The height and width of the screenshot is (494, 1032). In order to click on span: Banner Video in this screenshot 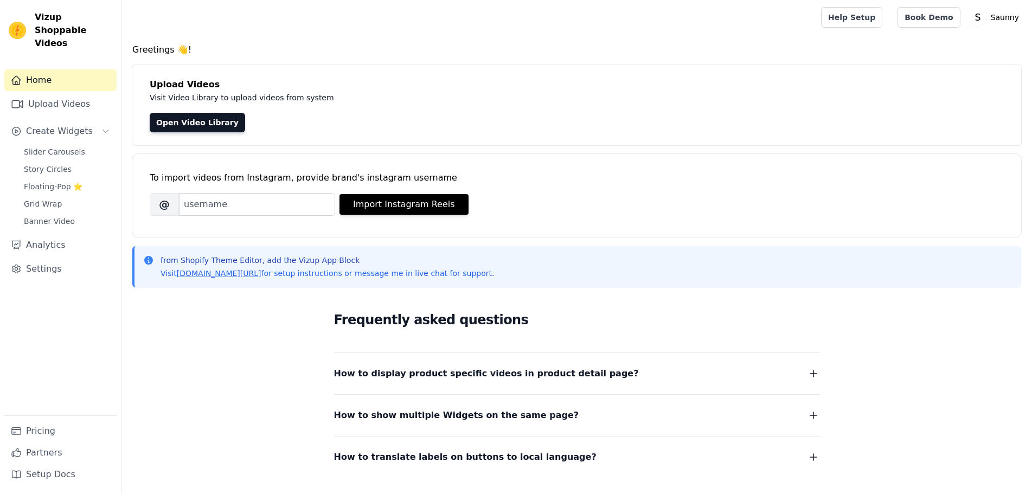, I will do `click(49, 221)`.